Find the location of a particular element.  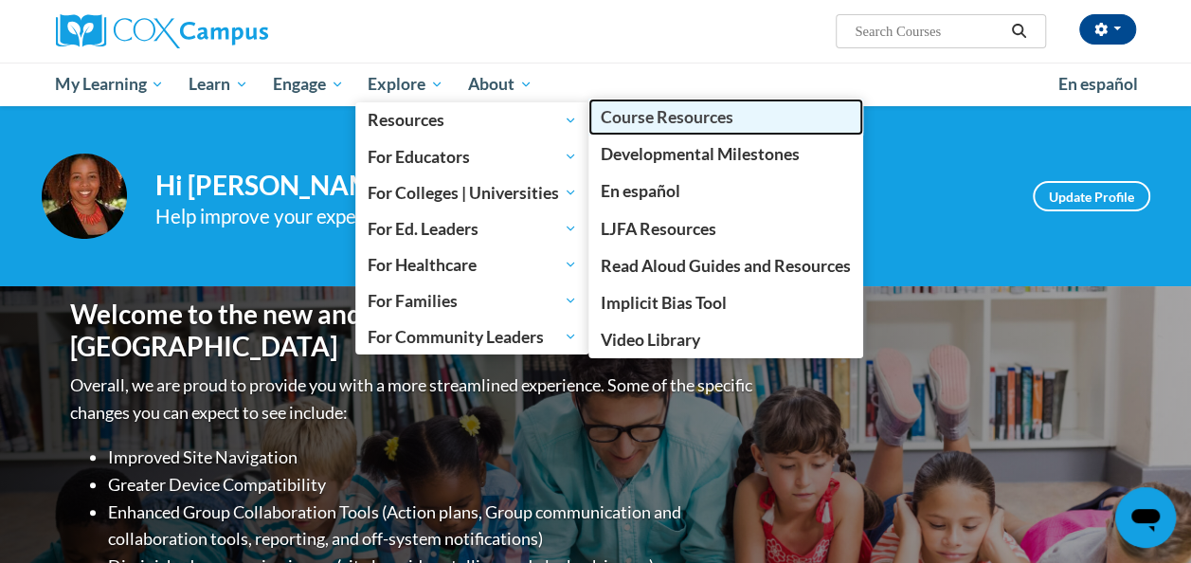

a: For Community Leaders is located at coordinates (472, 336).